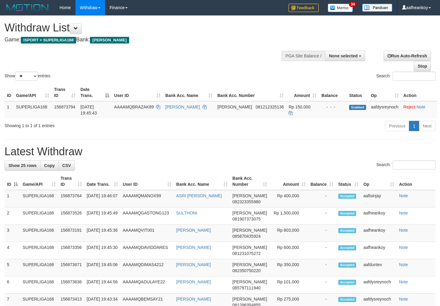 This screenshot has width=440, height=306. Describe the element at coordinates (134, 107) in the screenshot. I see `span: AAAAMQBRAZAK89` at that location.